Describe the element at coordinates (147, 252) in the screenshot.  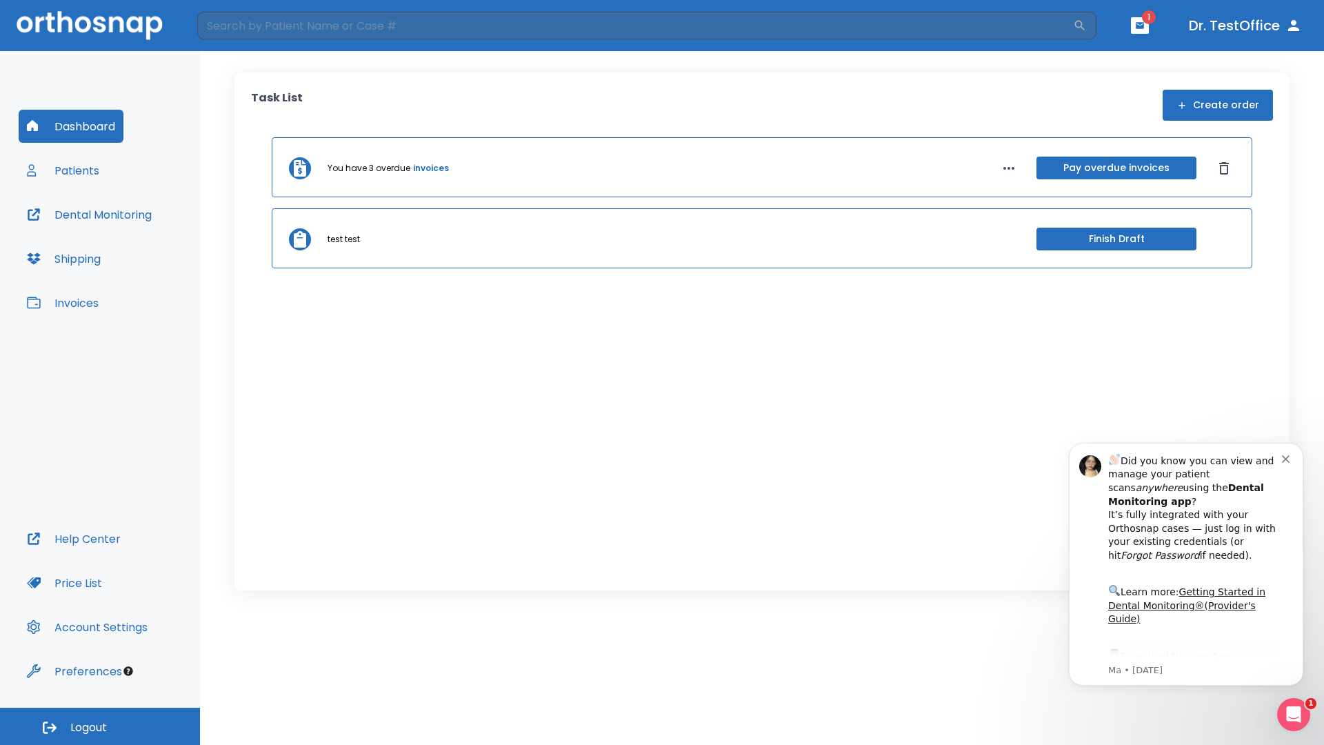
I see `div: Download the app: | ​ Let us know if you need help getting started!` at that location.